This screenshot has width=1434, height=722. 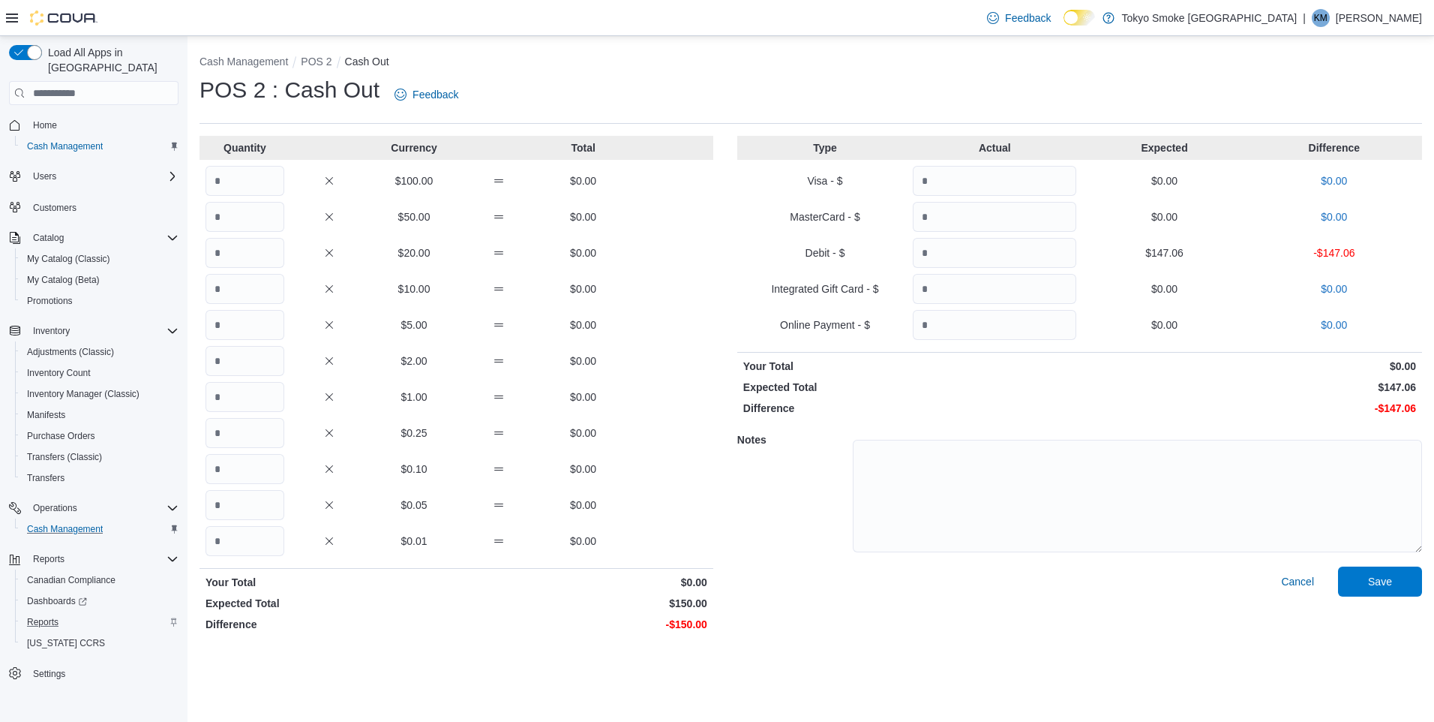 I want to click on p: $10.00, so click(x=414, y=289).